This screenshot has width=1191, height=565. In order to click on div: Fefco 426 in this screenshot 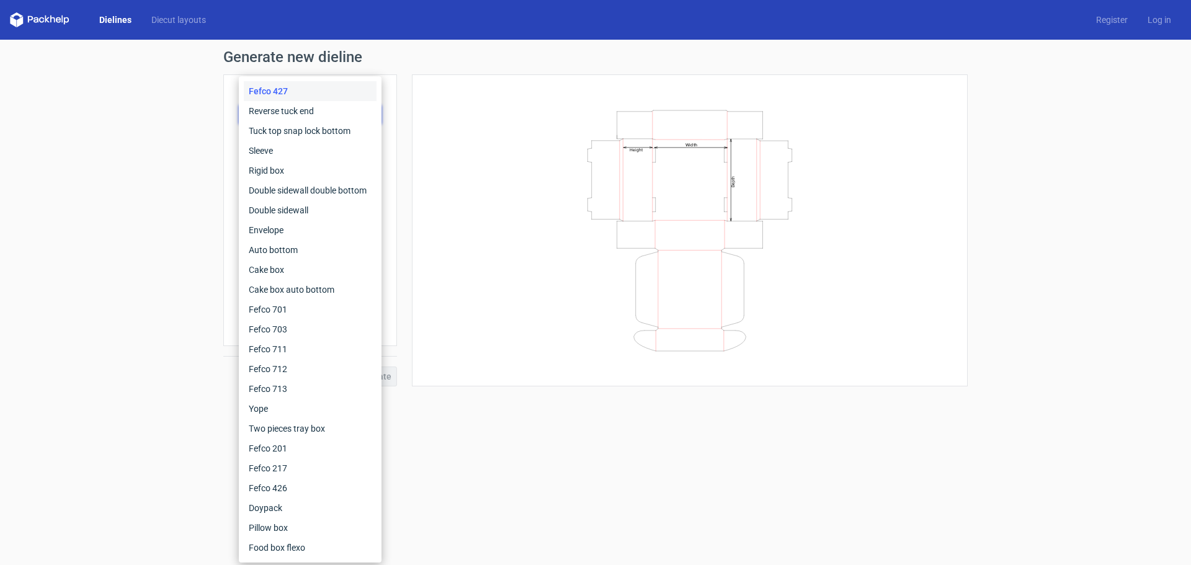, I will do `click(310, 488)`.